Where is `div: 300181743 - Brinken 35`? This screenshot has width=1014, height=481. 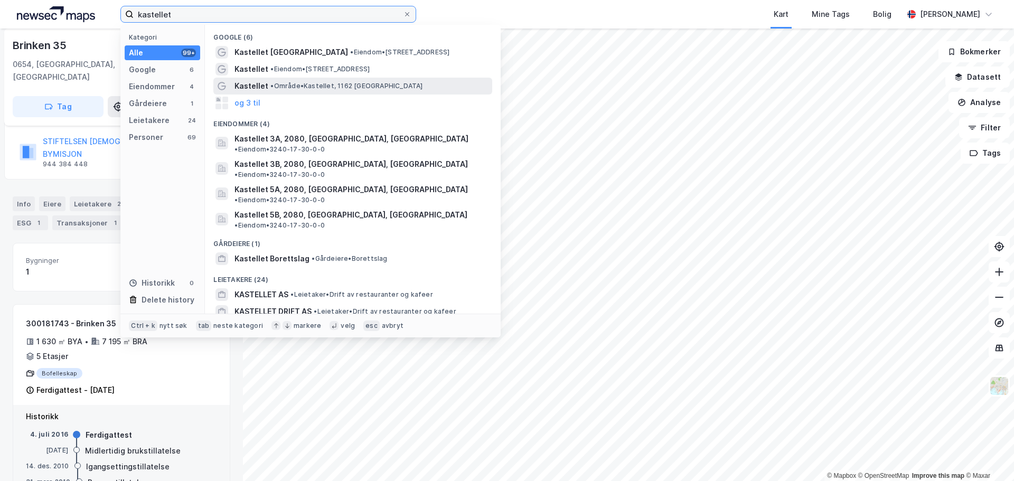 div: 300181743 - Brinken 35 is located at coordinates (101, 324).